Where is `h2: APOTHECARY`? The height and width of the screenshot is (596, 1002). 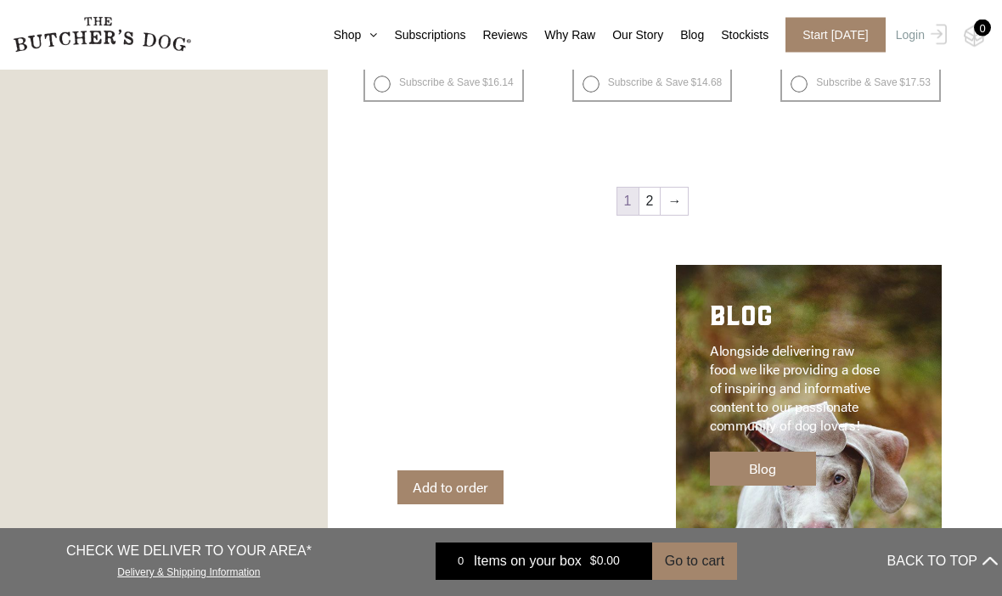 h2: APOTHECARY is located at coordinates (483, 321).